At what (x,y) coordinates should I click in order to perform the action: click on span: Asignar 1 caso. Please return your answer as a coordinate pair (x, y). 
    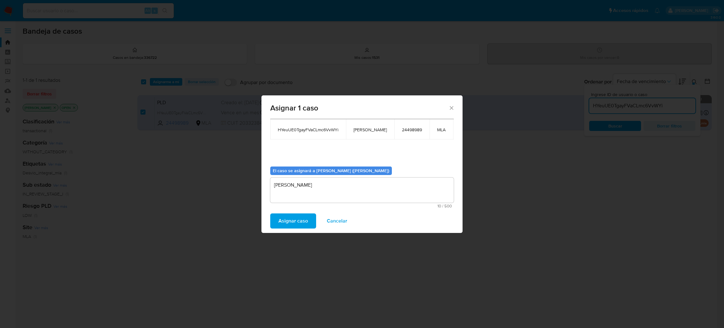
    Looking at the image, I should click on (359, 108).